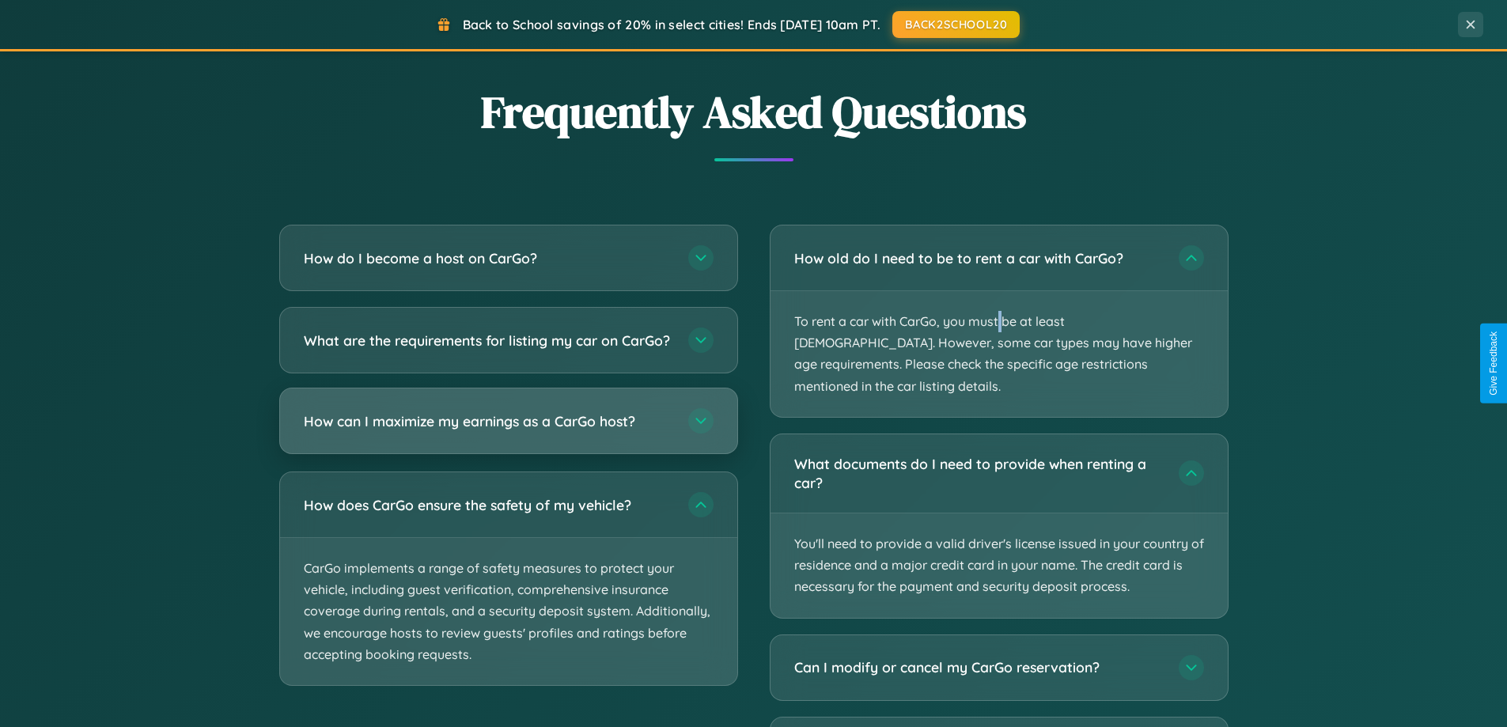 The width and height of the screenshot is (1507, 727). What do you see at coordinates (488, 258) in the screenshot?
I see `h3: How do I become a host on CarGo?` at bounding box center [488, 258].